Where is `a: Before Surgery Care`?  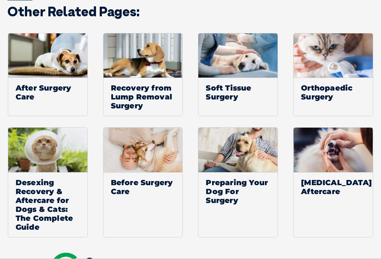
a: Before Surgery Care is located at coordinates (143, 183).